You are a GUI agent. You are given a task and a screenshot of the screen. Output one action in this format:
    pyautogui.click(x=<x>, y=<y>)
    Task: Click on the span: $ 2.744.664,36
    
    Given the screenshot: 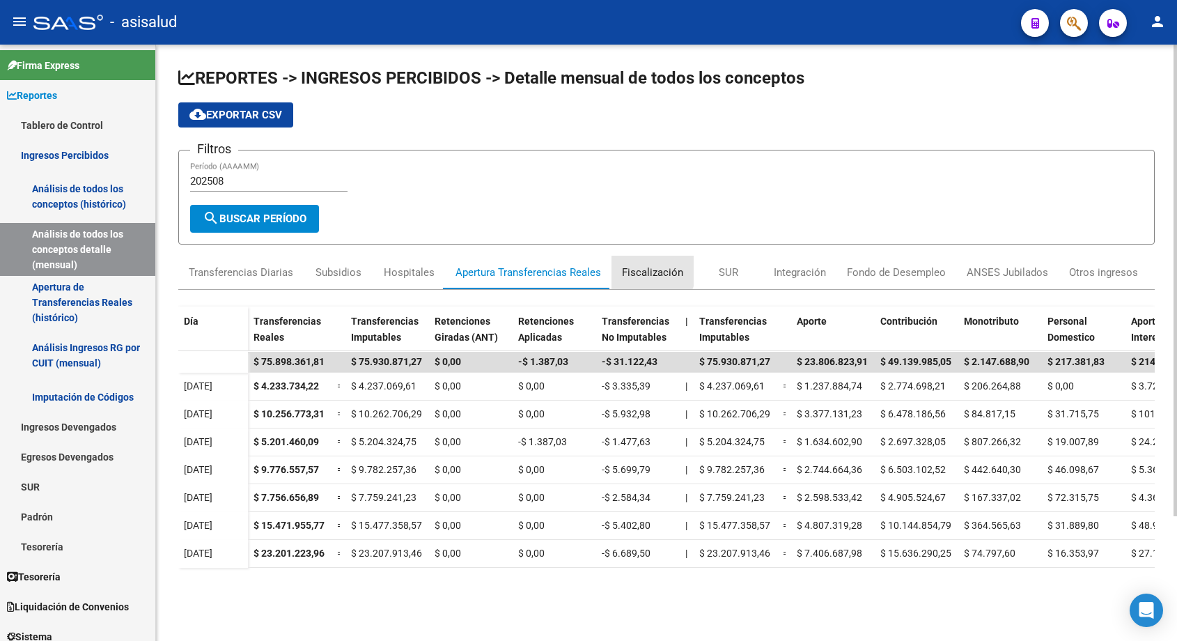 What is the action you would take?
    pyautogui.click(x=830, y=470)
    